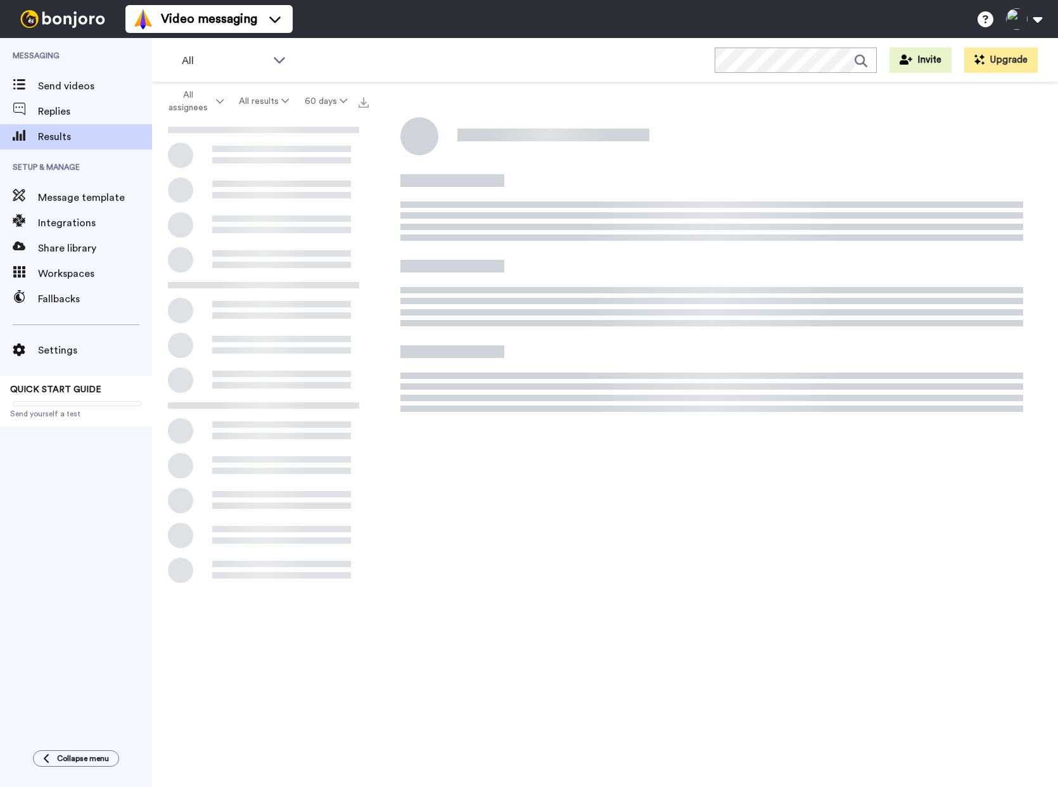  I want to click on span: Workspaces, so click(95, 274).